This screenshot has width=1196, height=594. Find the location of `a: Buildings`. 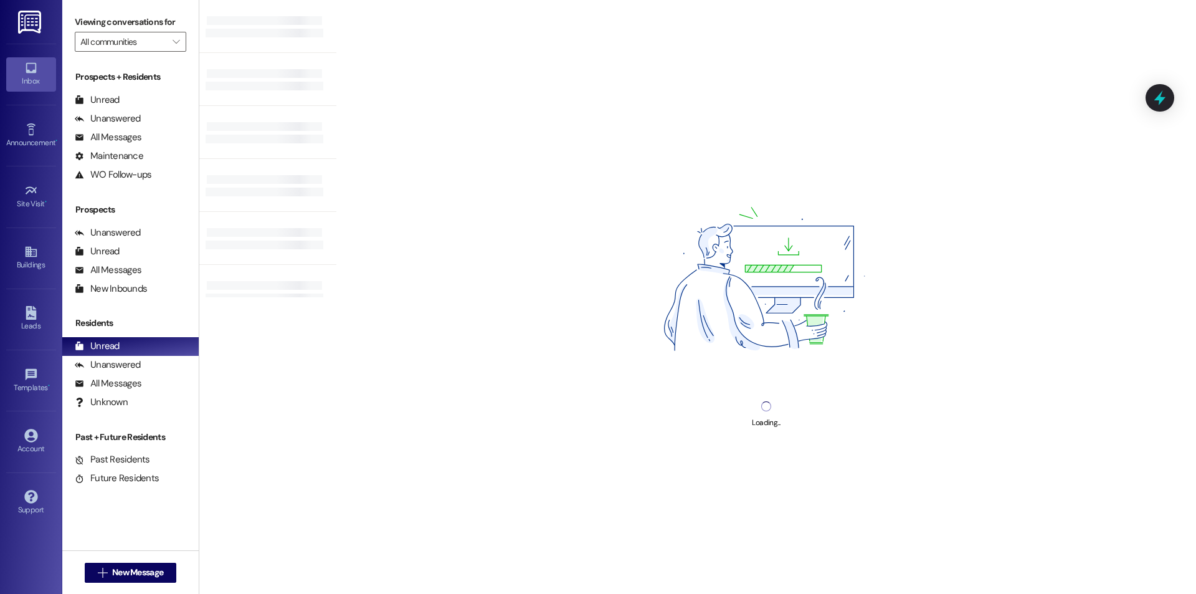

a: Buildings is located at coordinates (31, 258).